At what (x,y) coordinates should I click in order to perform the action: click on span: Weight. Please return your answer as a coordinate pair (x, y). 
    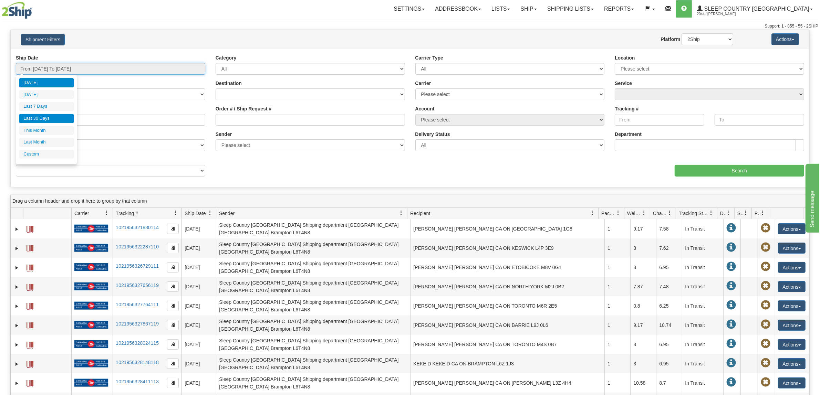
    Looking at the image, I should click on (635, 214).